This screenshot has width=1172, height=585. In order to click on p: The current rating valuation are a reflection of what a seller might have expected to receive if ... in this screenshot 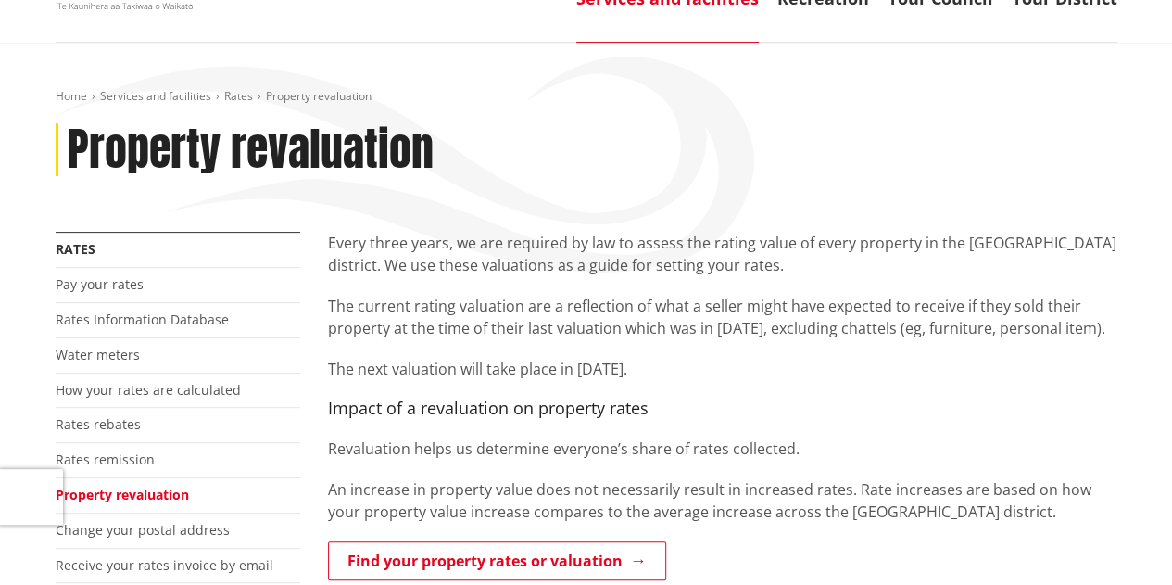, I will do `click(723, 317)`.